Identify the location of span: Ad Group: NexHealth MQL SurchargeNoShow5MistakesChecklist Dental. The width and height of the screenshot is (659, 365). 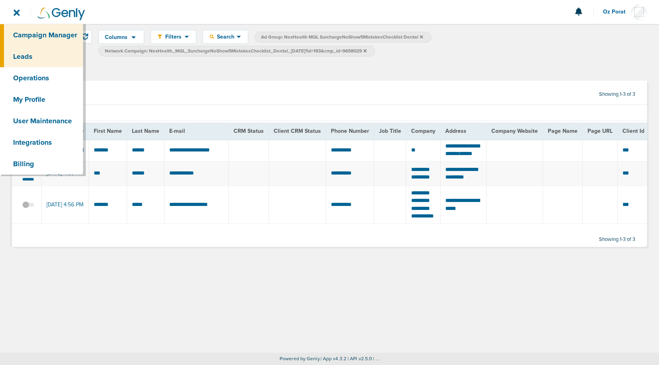
(342, 37).